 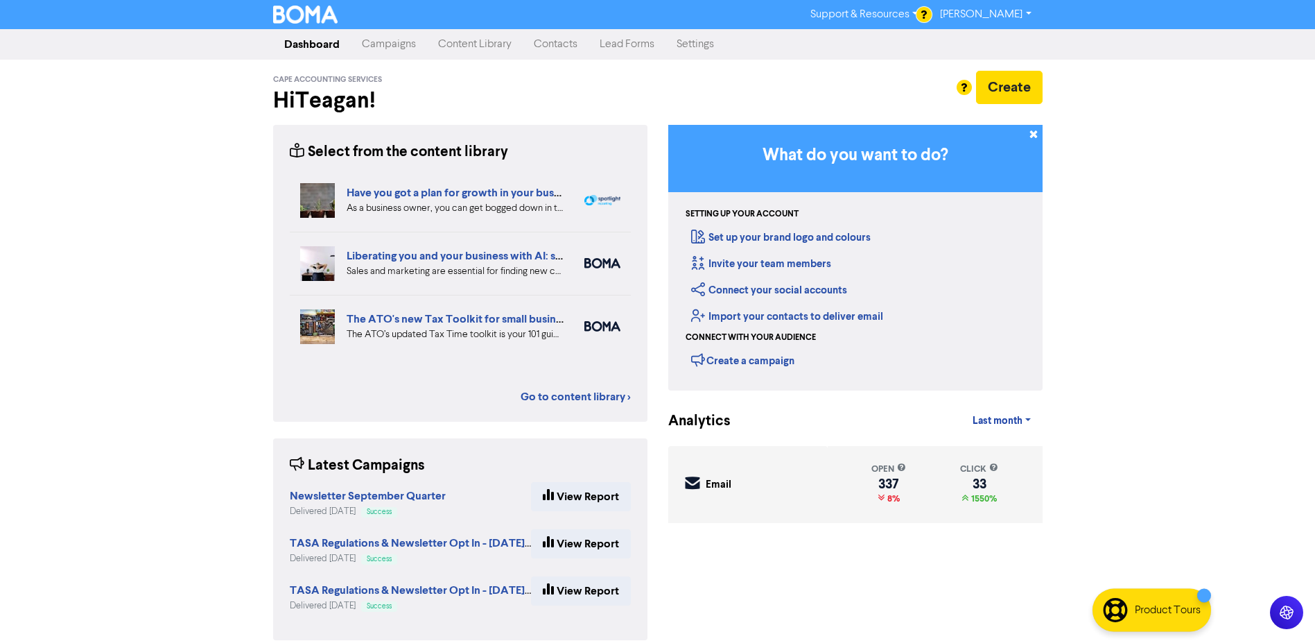 What do you see at coordinates (787, 316) in the screenshot?
I see `a: Import your contacts to deliver email` at bounding box center [787, 316].